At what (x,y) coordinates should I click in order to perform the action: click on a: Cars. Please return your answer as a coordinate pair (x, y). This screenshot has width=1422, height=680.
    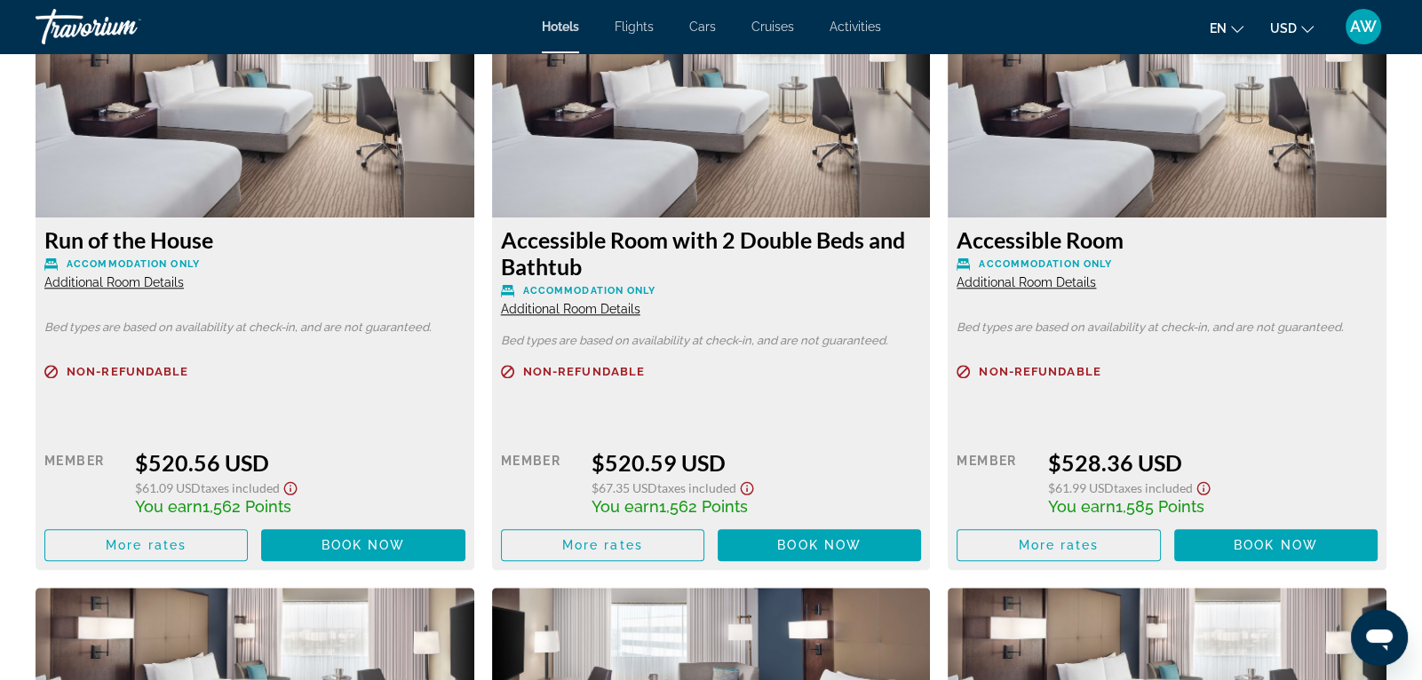
    Looking at the image, I should click on (703, 27).